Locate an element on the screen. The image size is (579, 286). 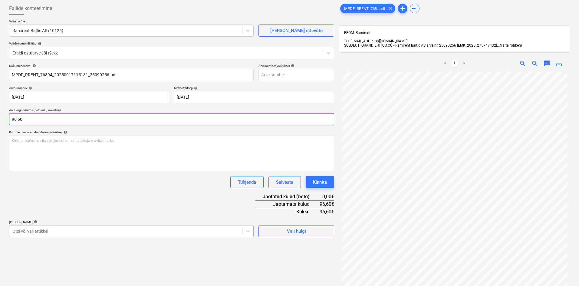
div: Vali dokumendi tüüp is located at coordinates (172, 43).